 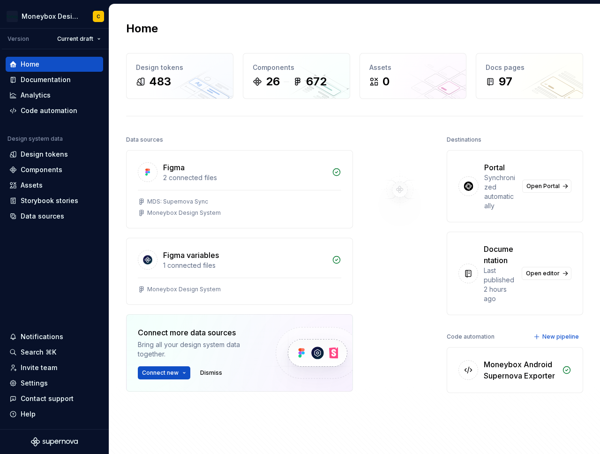 What do you see at coordinates (317, 82) in the screenshot?
I see `div: 672` at bounding box center [317, 82].